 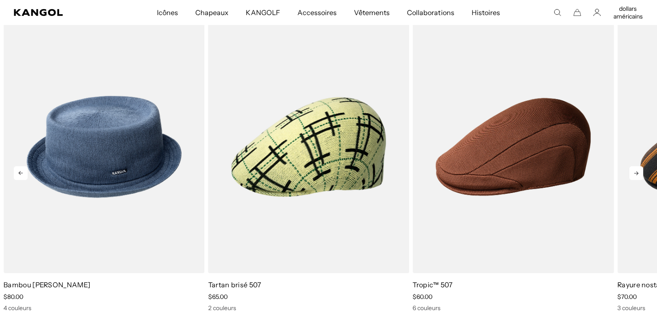 What do you see at coordinates (486, 13) in the screenshot?
I see `font: Histoires` at bounding box center [486, 13].